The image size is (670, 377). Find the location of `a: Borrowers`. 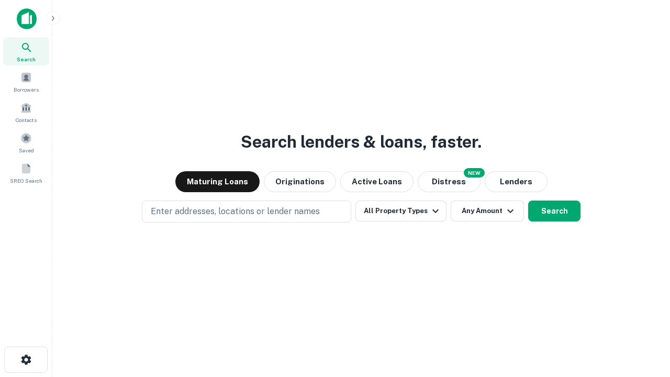

a: Borrowers is located at coordinates (26, 82).